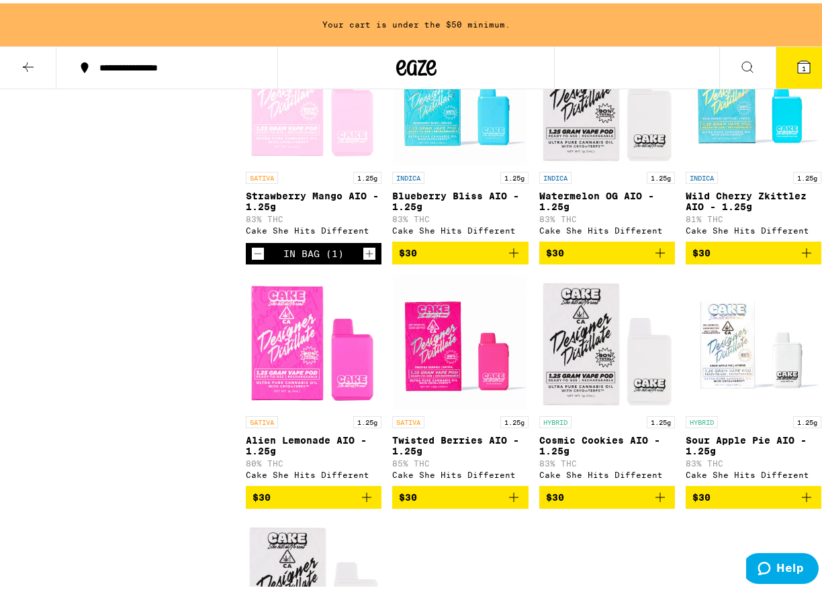  What do you see at coordinates (460, 377) in the screenshot?
I see `a: Open page for Twisted Berries AIO - 1.25g from Cake She Hits Different` at bounding box center [460, 377].